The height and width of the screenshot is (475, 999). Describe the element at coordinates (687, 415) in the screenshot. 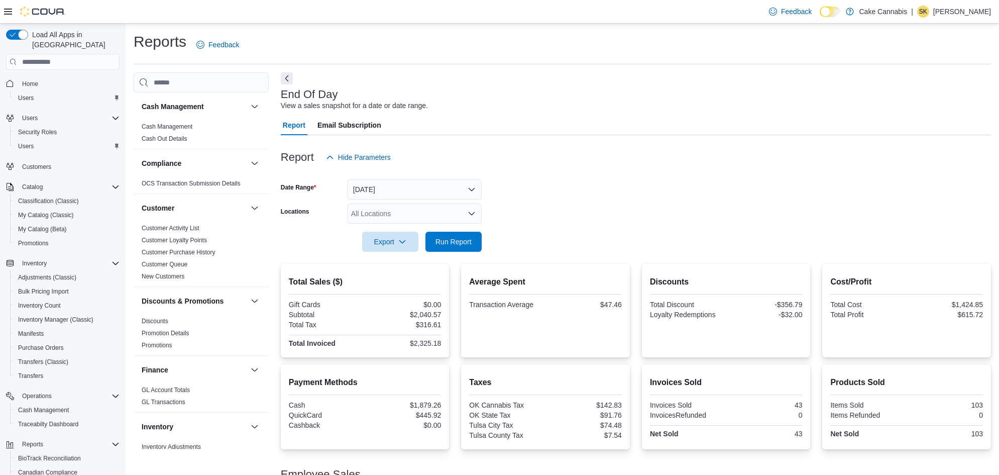

I see `div: InvoicesRefunded` at that location.